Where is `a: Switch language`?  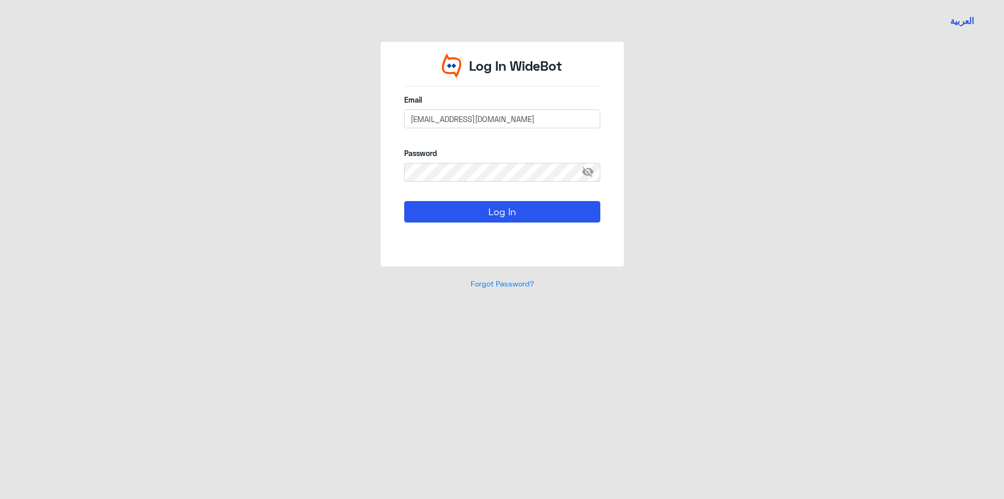 a: Switch language is located at coordinates (963, 21).